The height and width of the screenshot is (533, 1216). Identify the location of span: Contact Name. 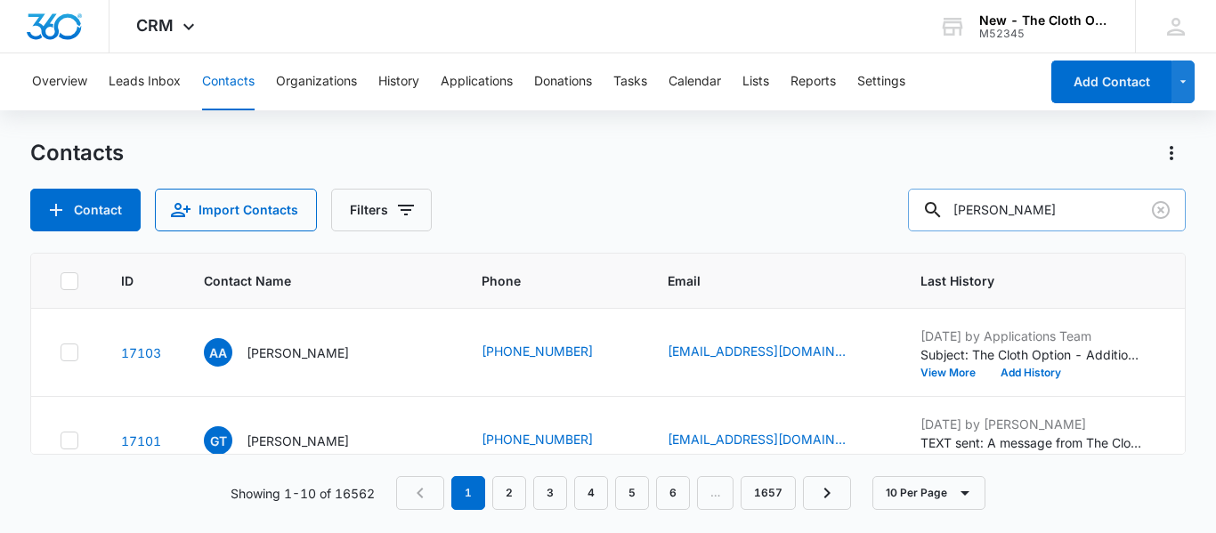
(308, 280).